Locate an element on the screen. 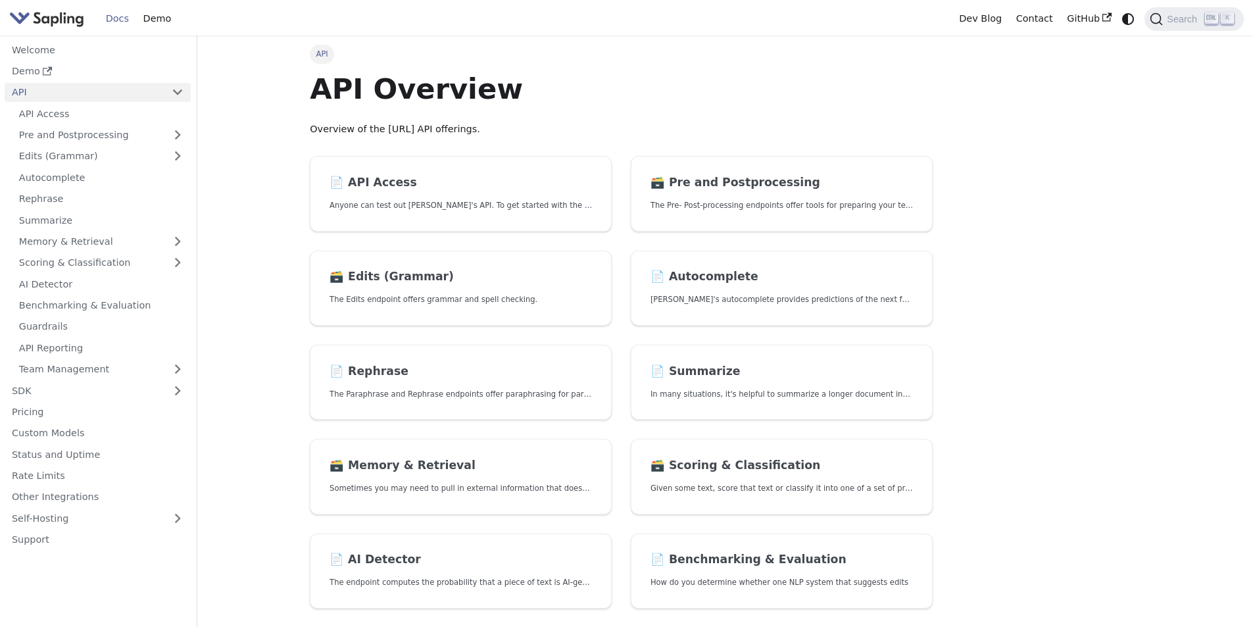 The width and height of the screenshot is (1253, 627). a: Dev Blog is located at coordinates (980, 18).